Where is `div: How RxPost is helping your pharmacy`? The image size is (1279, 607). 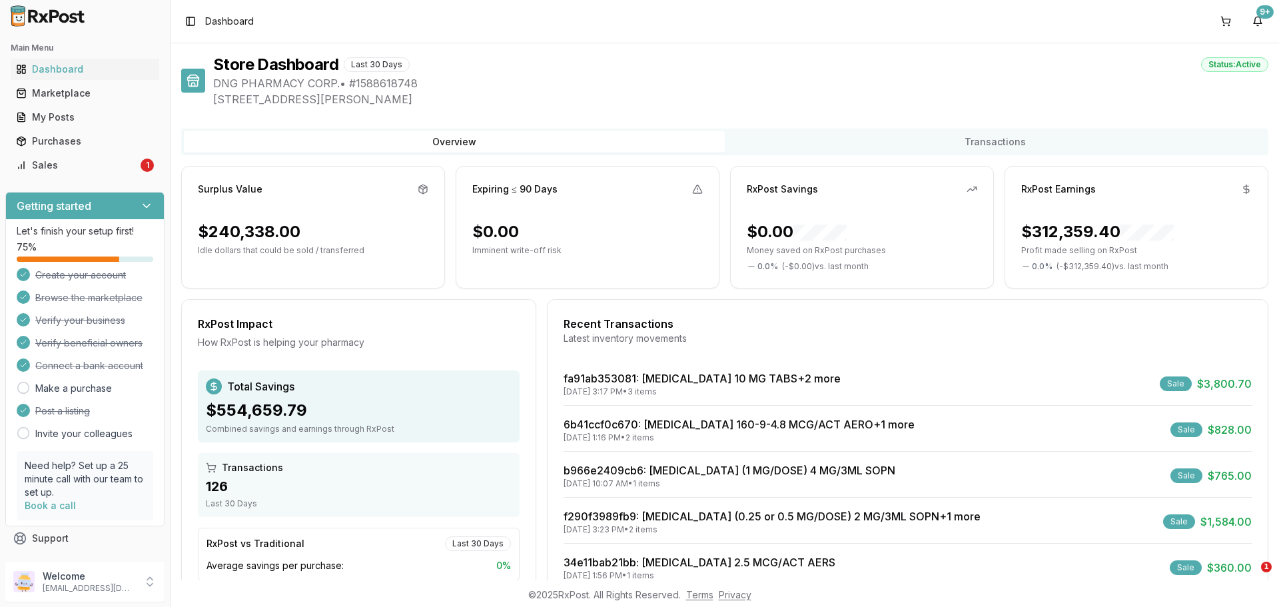 div: How RxPost is helping your pharmacy is located at coordinates (359, 343).